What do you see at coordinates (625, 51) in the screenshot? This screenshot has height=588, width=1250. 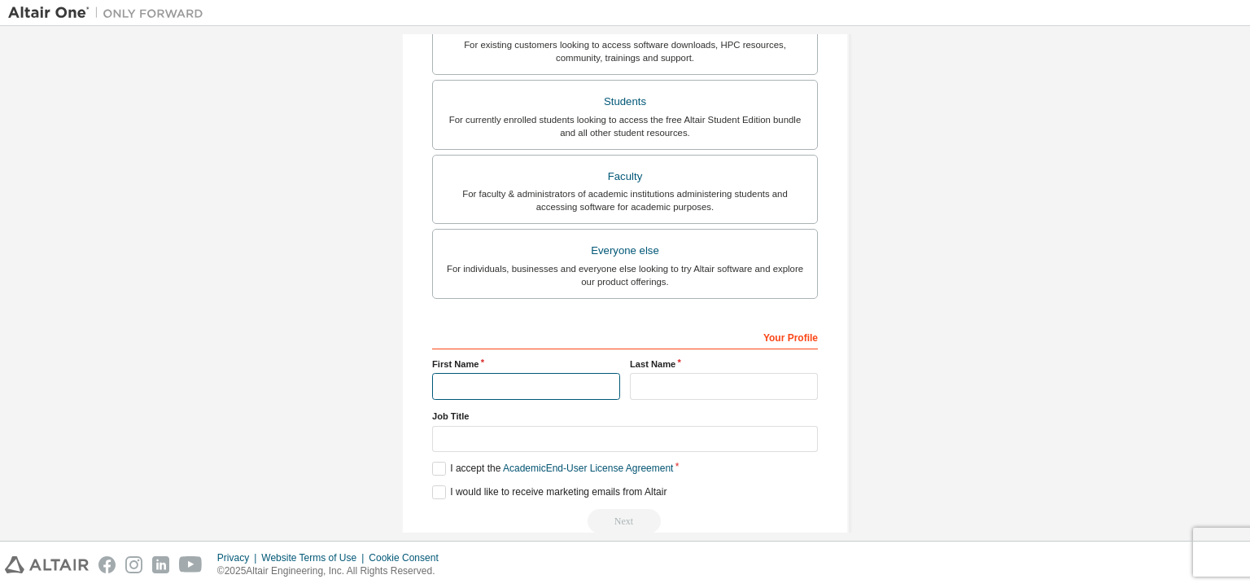 I see `div: For existing customers looking to access software downloads, HPC resources, community, trainings ...` at bounding box center [625, 51].